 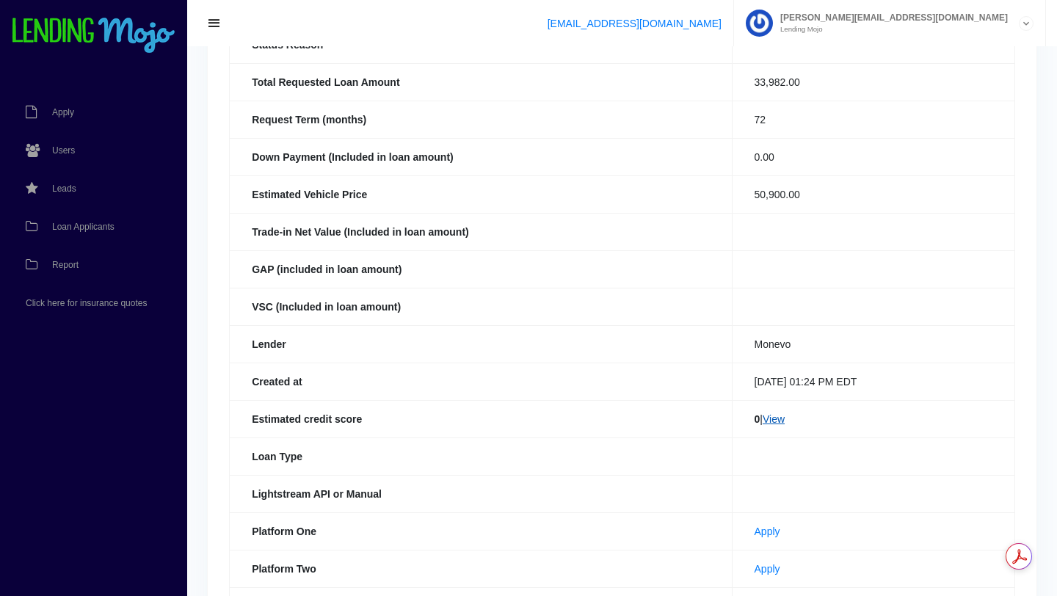 I want to click on span: Apply, so click(x=63, y=112).